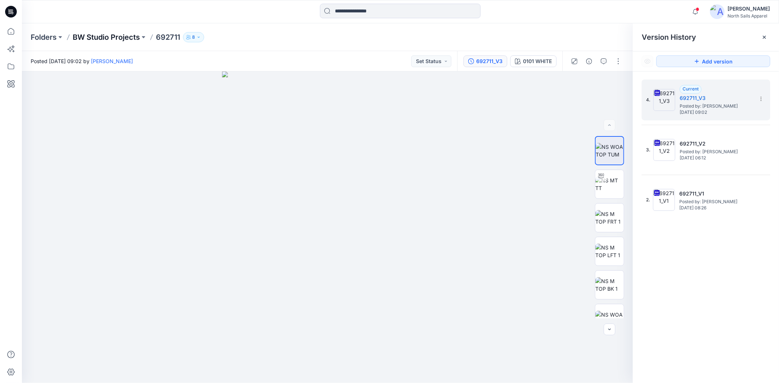 The height and width of the screenshot is (383, 779). Describe the element at coordinates (713, 61) in the screenshot. I see `button: Add version` at that location.